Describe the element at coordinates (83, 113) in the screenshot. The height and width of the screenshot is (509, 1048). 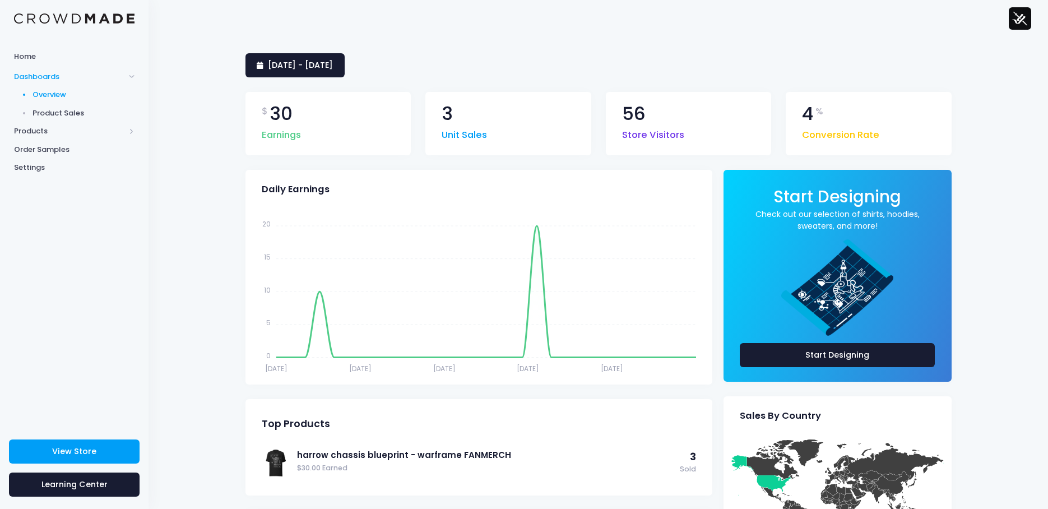
I see `span: Product Sales` at that location.